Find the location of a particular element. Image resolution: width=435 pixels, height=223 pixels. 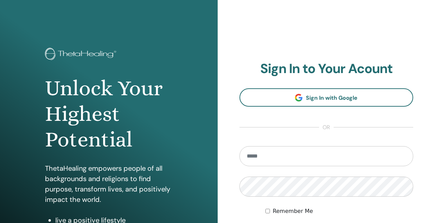

p: ThetaHealing empowers people of all backgrounds and religions to find purpose, transform lives, a... is located at coordinates (109, 184).